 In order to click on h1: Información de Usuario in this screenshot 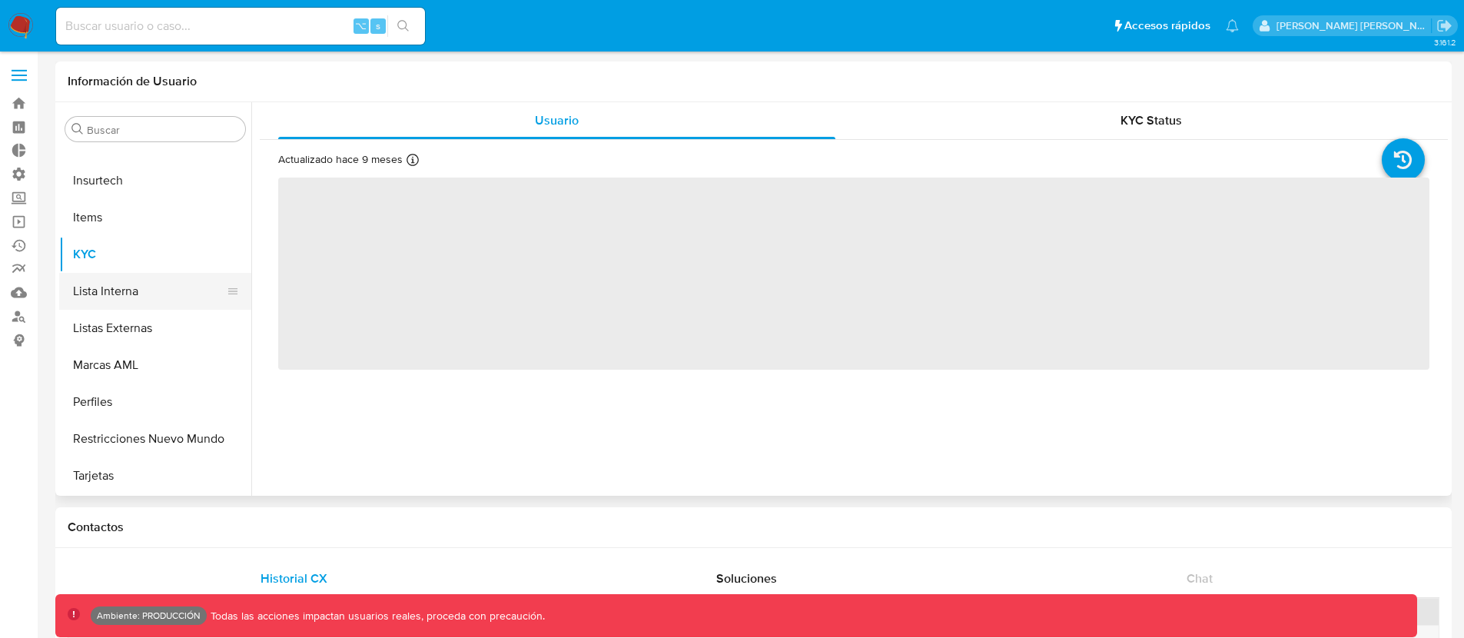, I will do `click(132, 81)`.